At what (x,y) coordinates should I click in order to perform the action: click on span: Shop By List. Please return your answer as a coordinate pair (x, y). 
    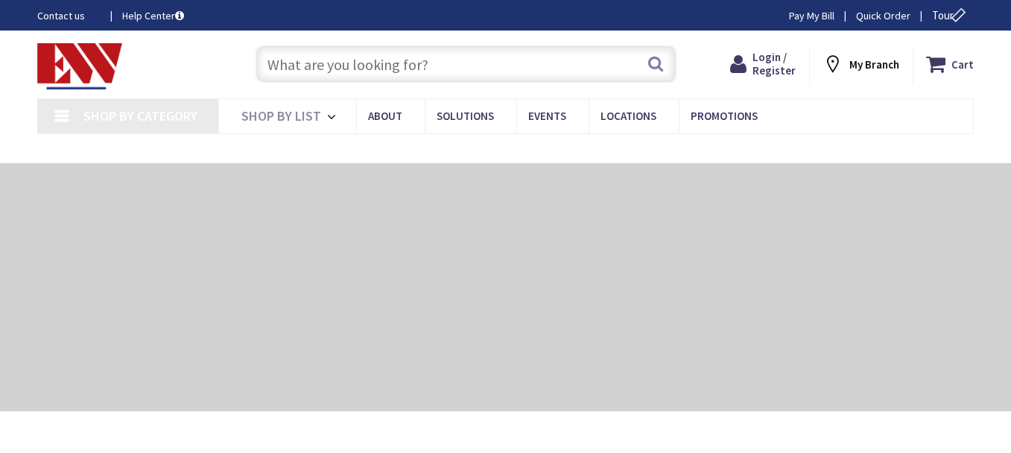
    Looking at the image, I should click on (281, 115).